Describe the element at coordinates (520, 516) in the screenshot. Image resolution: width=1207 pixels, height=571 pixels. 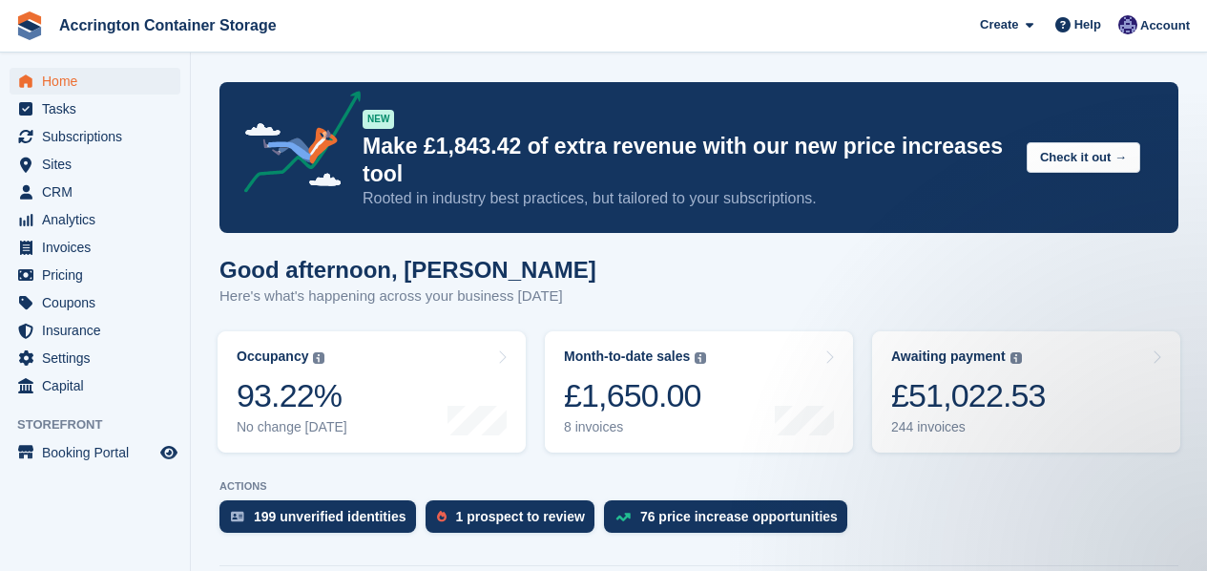
I see `div: 1 prospect to review` at that location.